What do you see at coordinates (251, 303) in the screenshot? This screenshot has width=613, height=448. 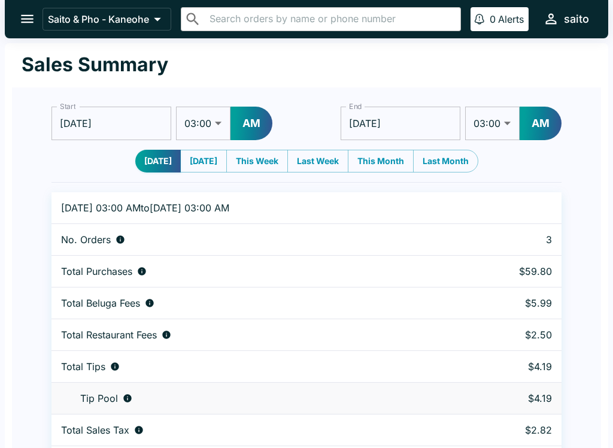 I see `div: Fees paid by diners to Beluga` at bounding box center [251, 303].